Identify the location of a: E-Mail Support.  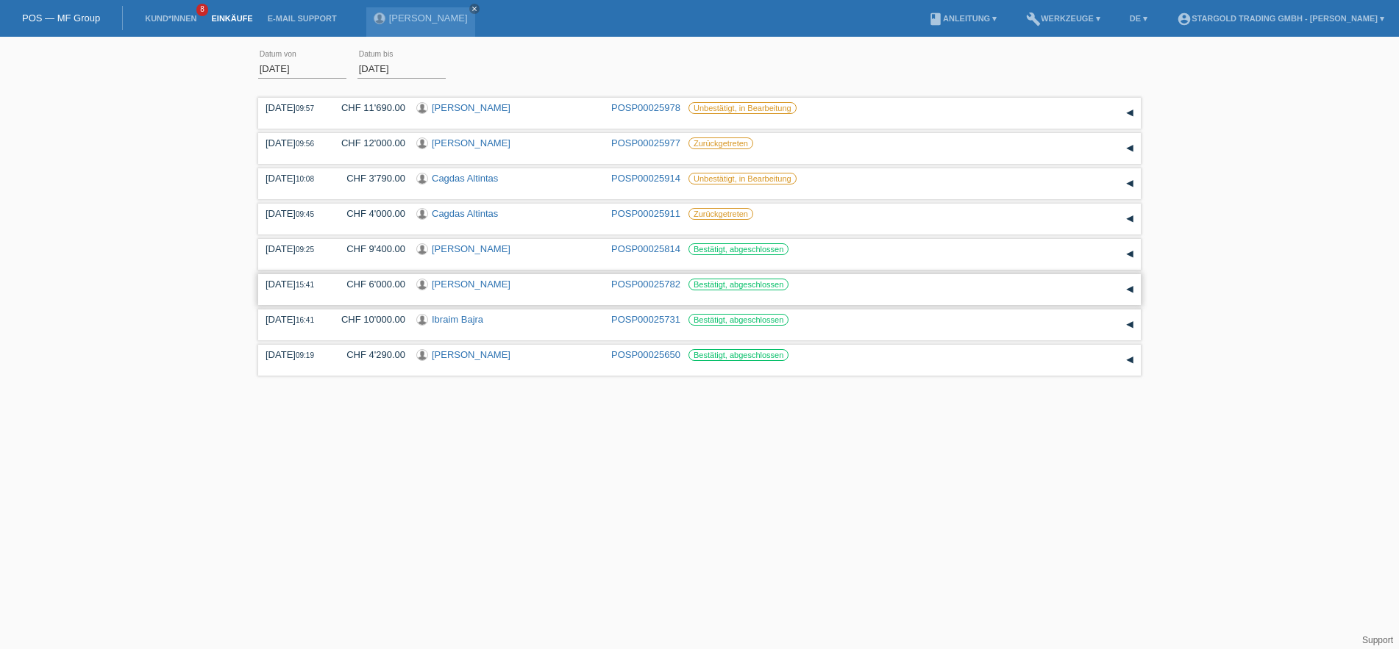
(302, 18).